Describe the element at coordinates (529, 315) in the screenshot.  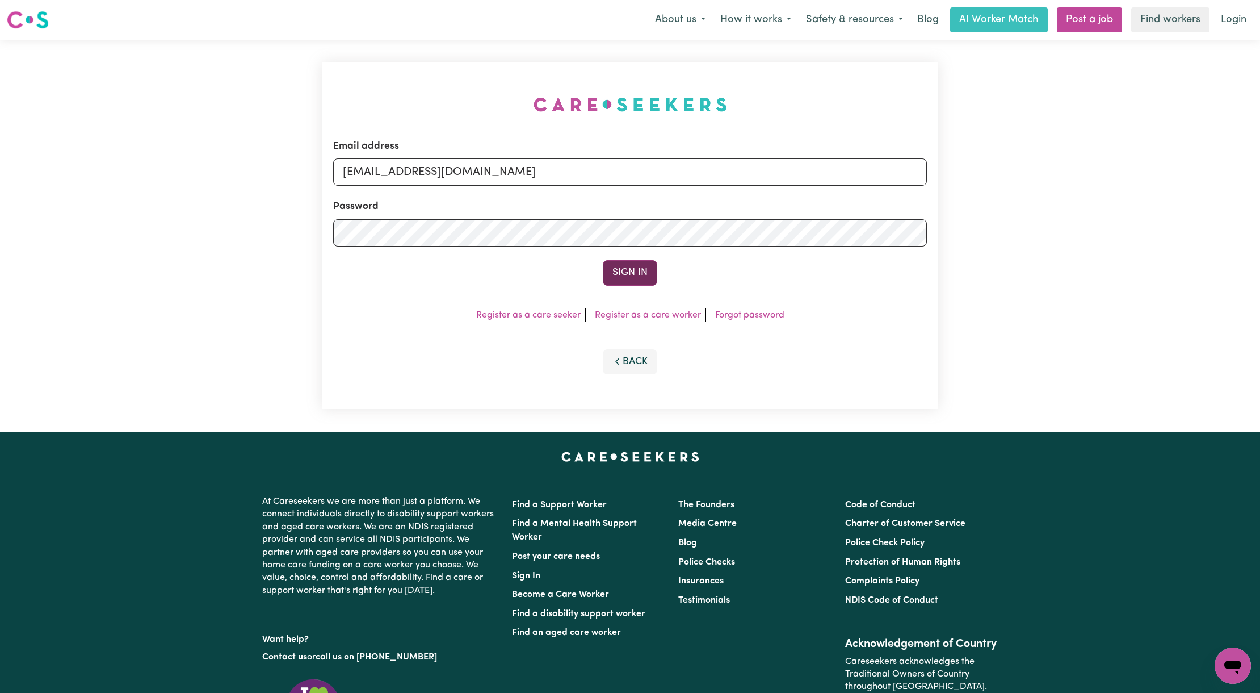
I see `a: Register as a care seeker` at that location.